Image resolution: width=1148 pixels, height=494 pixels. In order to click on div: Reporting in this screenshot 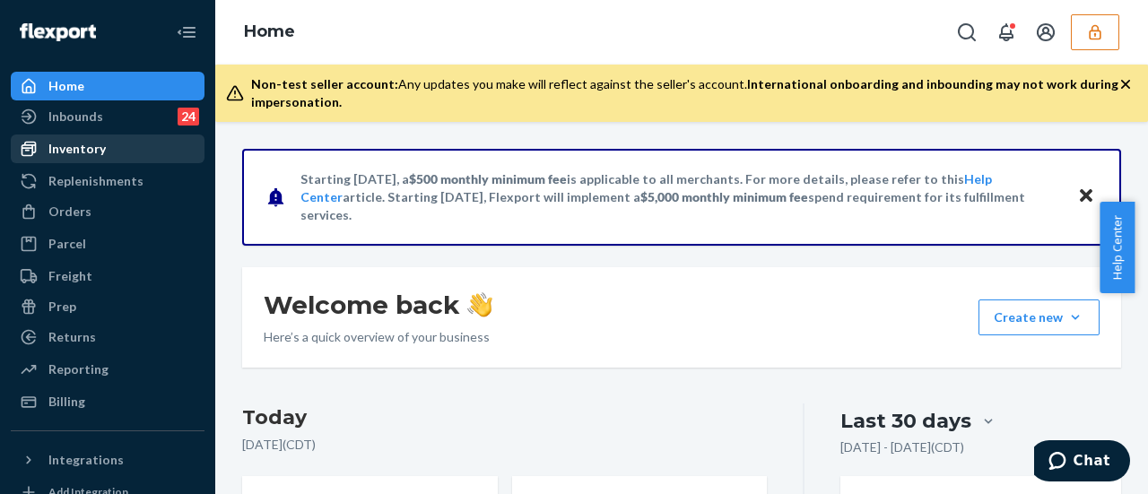, I will do `click(78, 370)`.